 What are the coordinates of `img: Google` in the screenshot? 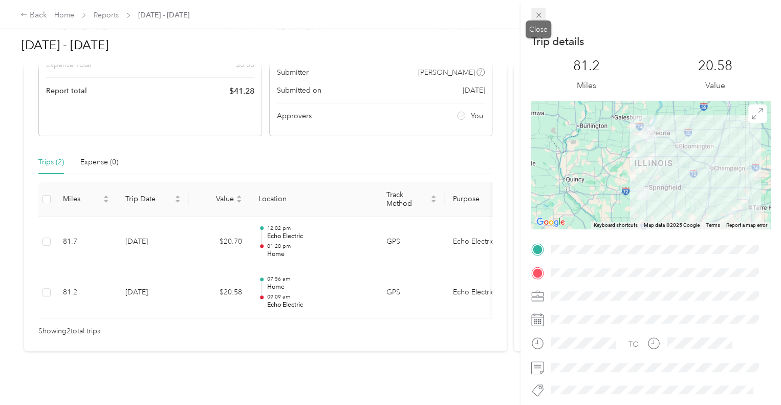 It's located at (551, 222).